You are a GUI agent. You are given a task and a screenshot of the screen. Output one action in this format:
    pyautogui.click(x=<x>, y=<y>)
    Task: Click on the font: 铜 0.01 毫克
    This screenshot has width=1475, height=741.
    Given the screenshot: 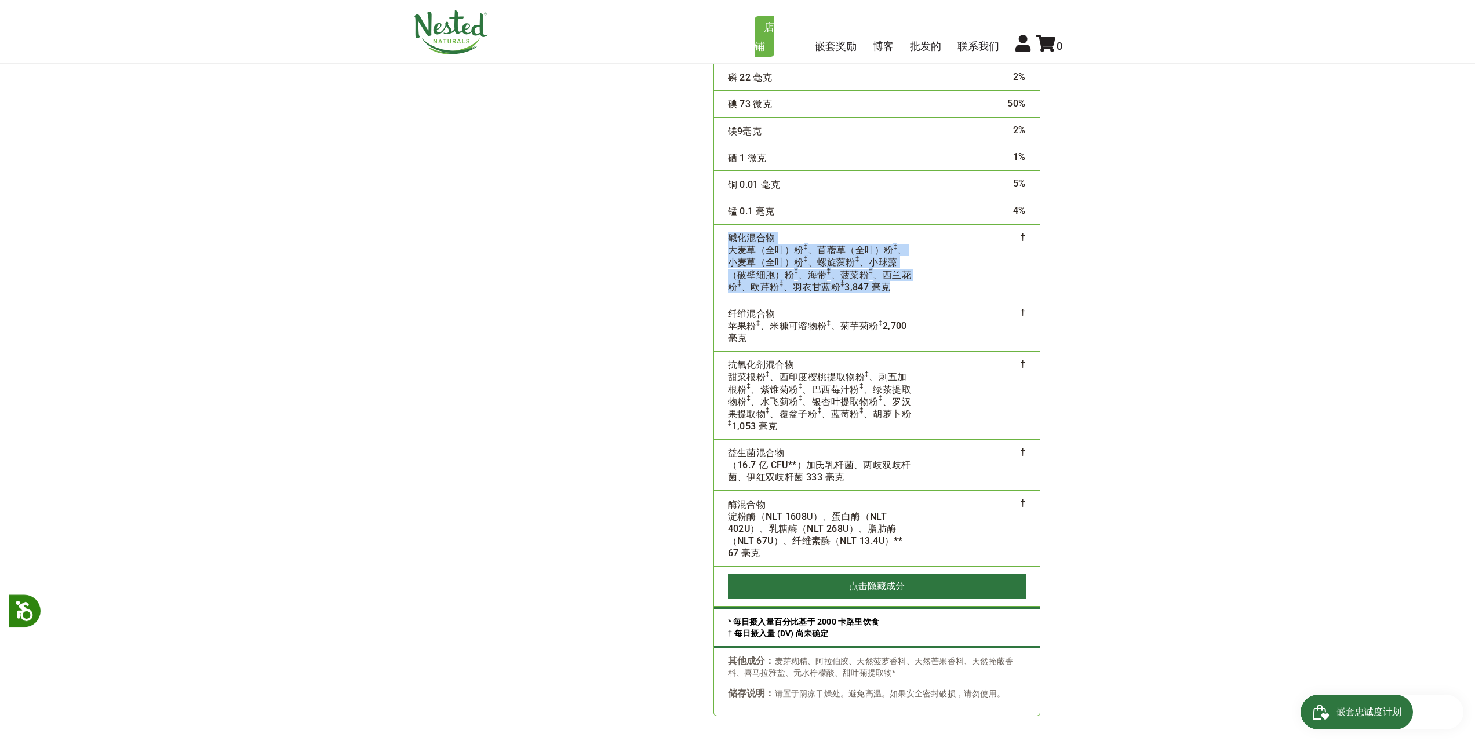 What is the action you would take?
    pyautogui.click(x=754, y=184)
    